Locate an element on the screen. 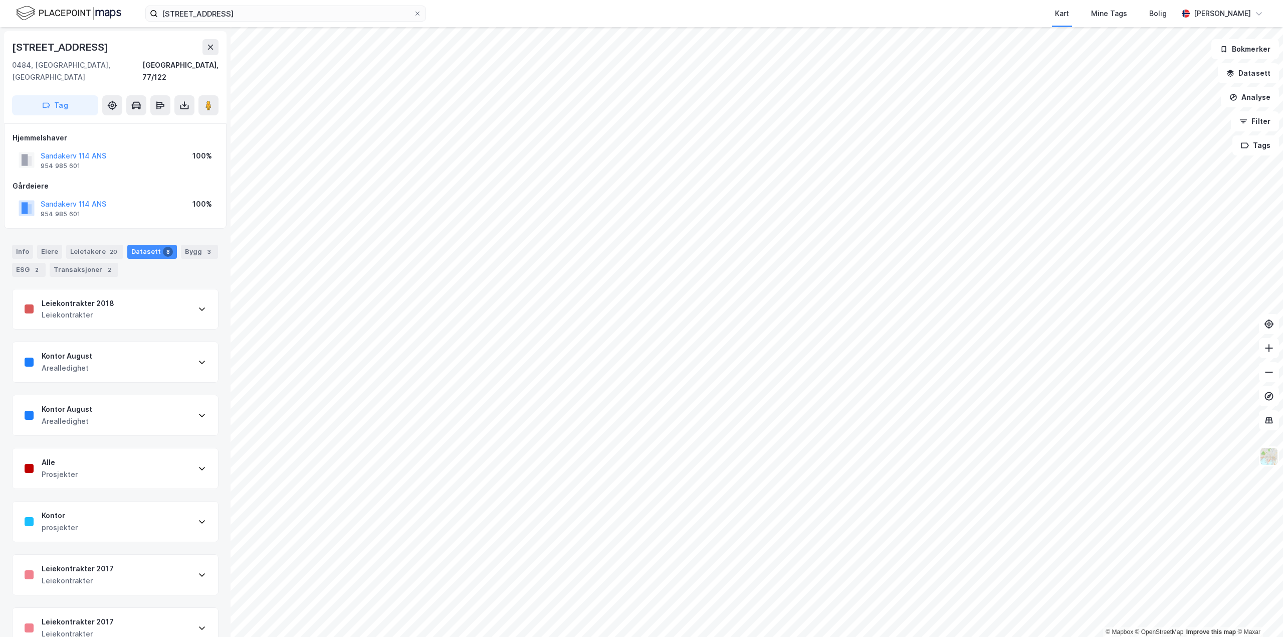 This screenshot has width=1283, height=637. a: Mapbox is located at coordinates (1119, 632).